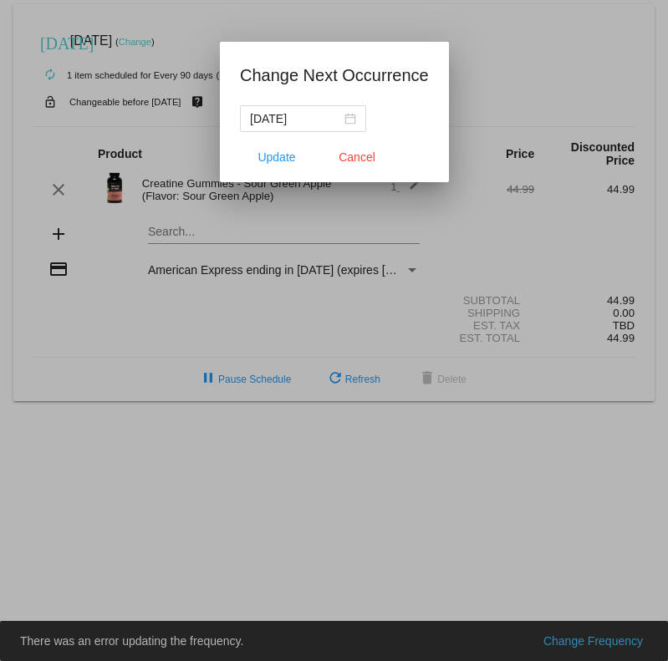  I want to click on input: Select date, so click(295, 119).